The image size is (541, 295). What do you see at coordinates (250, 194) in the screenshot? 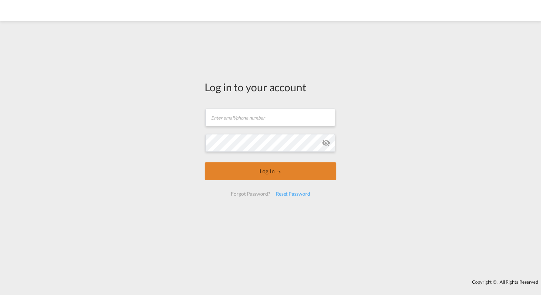
I see `div: Forgot Password?` at bounding box center [250, 194].